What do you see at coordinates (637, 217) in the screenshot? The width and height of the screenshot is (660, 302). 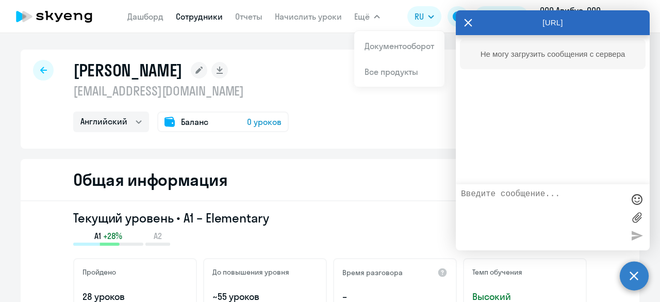 I see `label: Лимит 10 файлов` at bounding box center [637, 217].